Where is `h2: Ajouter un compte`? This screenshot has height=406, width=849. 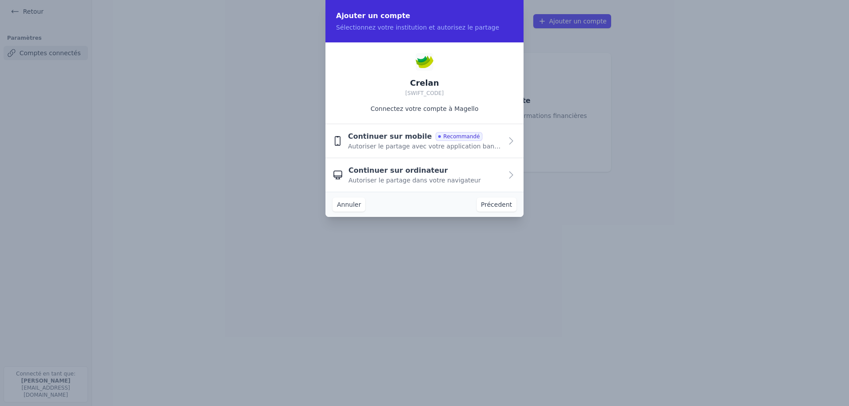 h2: Ajouter un compte is located at coordinates (425, 16).